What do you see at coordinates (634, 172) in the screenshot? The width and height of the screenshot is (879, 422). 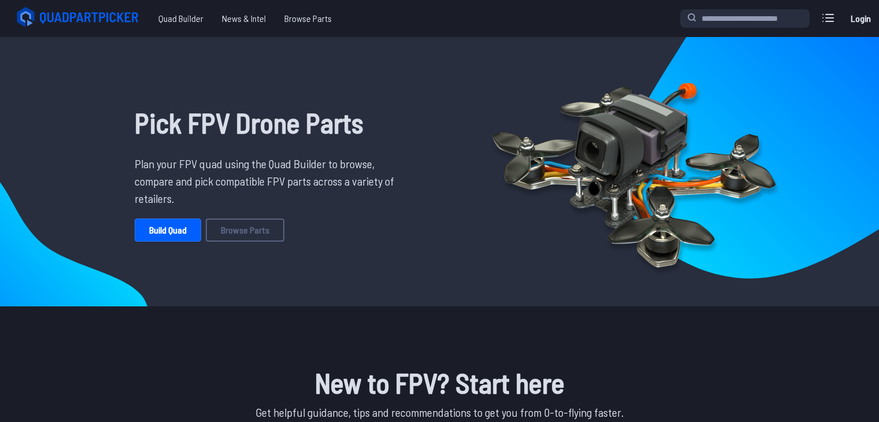 I see `img: Quadcopter` at bounding box center [634, 172].